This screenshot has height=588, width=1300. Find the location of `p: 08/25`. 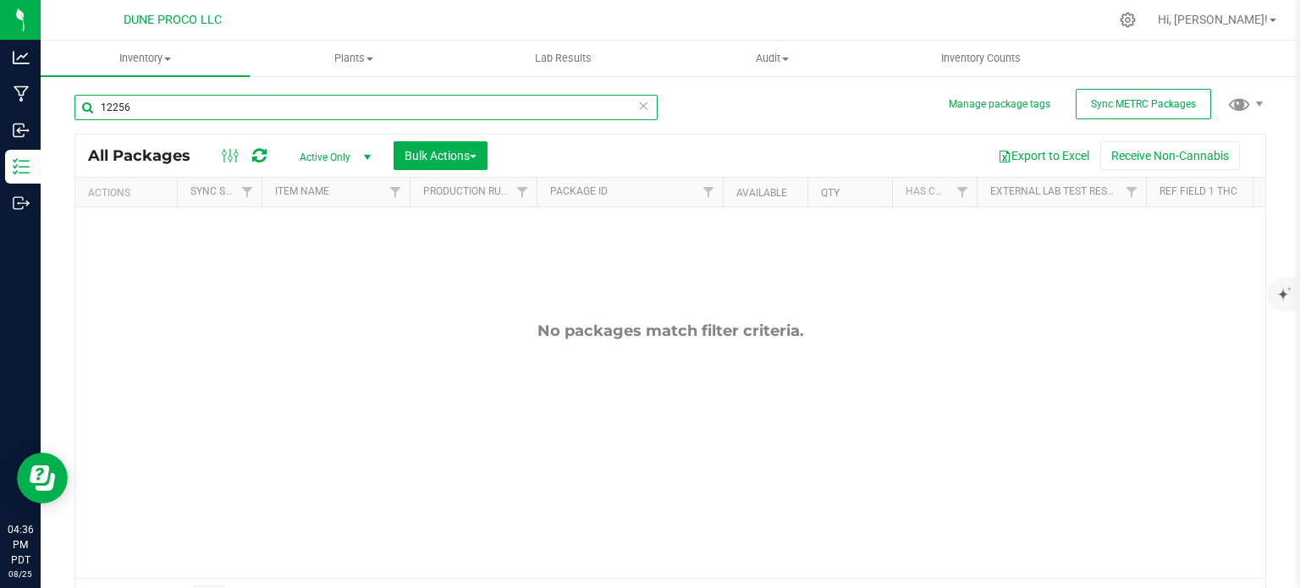

p: 08/25 is located at coordinates (20, 574).